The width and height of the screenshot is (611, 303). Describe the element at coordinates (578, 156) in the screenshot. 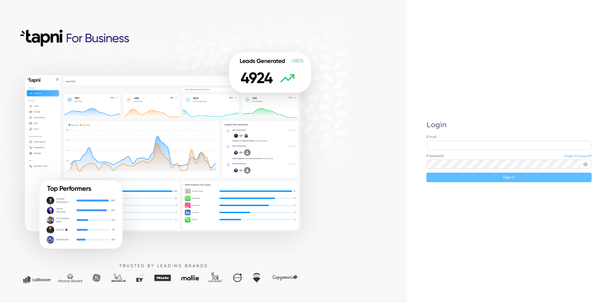

I see `small: Forgot Password?` at that location.